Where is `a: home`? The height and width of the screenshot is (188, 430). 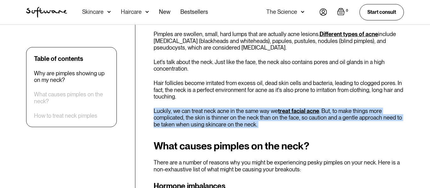 a: home is located at coordinates (47, 12).